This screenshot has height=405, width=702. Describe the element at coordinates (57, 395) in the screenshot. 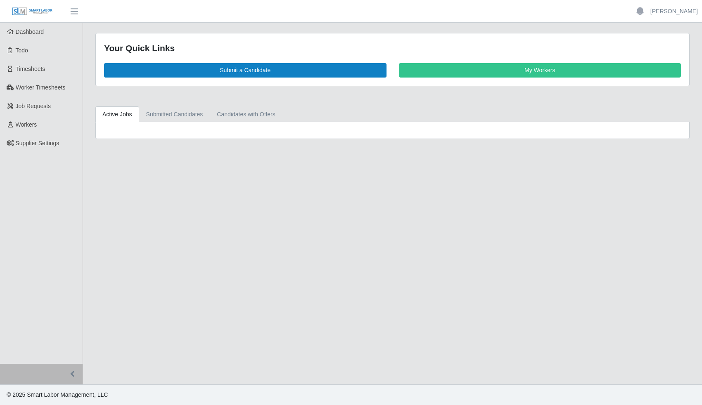

I see `span: © 2025 Smart Labor Management, LLC` at that location.